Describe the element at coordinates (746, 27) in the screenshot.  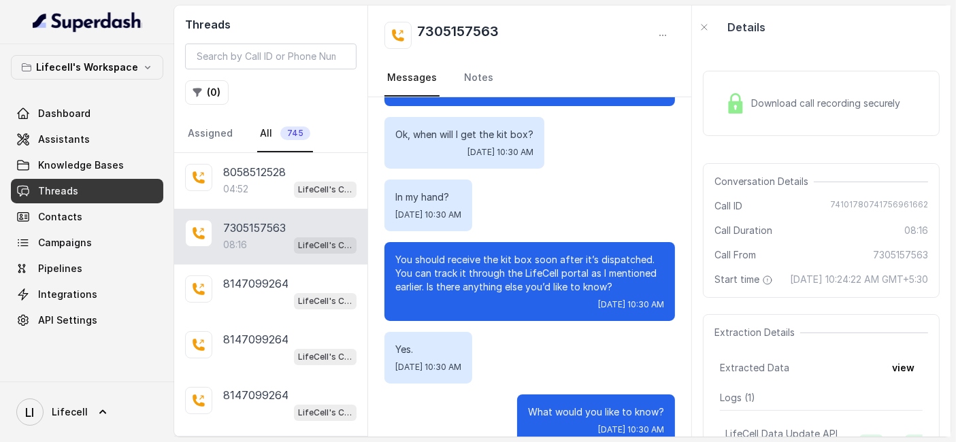
I see `p: Details` at that location.